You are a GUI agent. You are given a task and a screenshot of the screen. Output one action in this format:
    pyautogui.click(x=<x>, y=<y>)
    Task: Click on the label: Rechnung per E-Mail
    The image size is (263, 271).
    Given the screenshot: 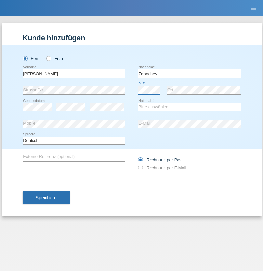 What is the action you would take?
    pyautogui.click(x=162, y=168)
    